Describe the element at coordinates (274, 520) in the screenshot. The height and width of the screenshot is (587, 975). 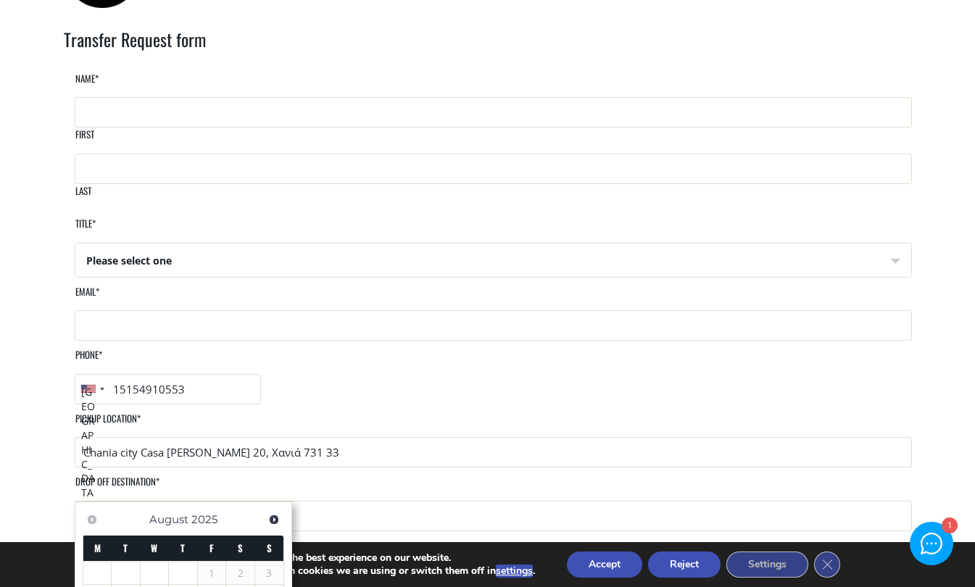
I see `span: Next` at that location.